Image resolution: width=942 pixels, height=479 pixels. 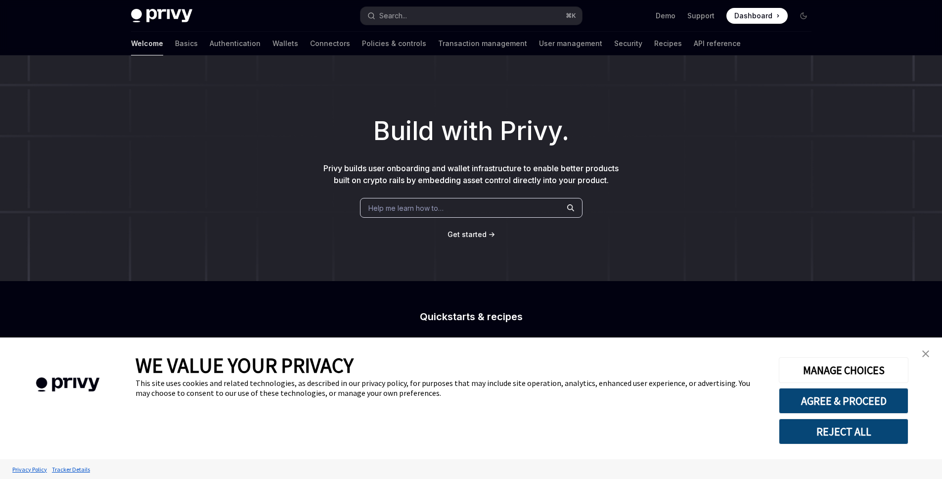 I want to click on h2: Quickstarts & recipes, so click(x=471, y=317).